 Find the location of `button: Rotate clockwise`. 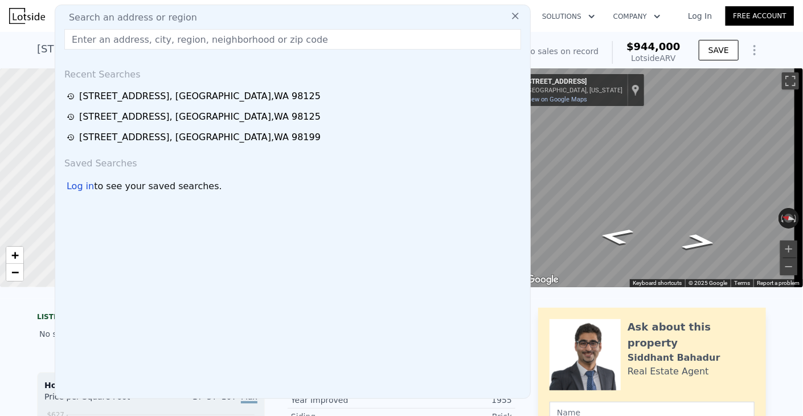

button: Rotate clockwise is located at coordinates (796, 218).